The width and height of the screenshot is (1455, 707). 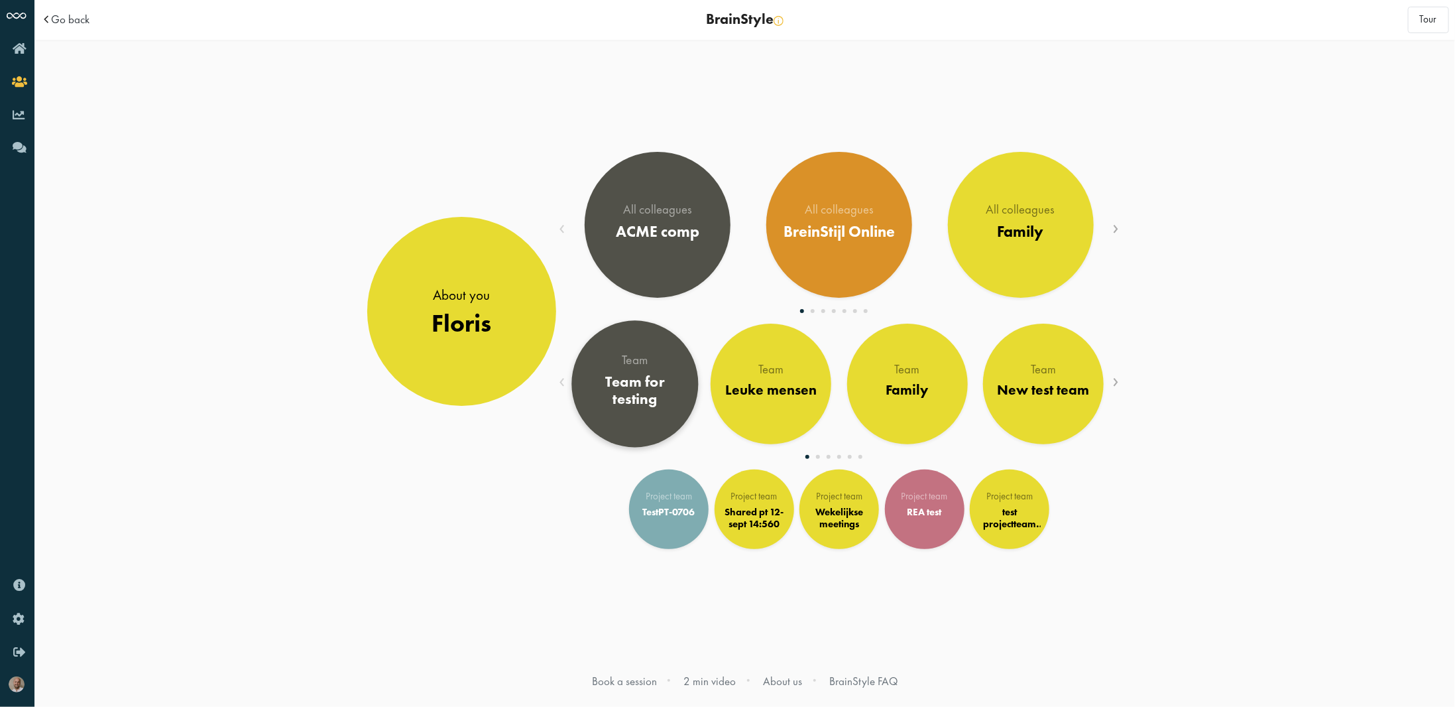 What do you see at coordinates (658, 225) in the screenshot?
I see `a: All colleagues ACME comp` at bounding box center [658, 225].